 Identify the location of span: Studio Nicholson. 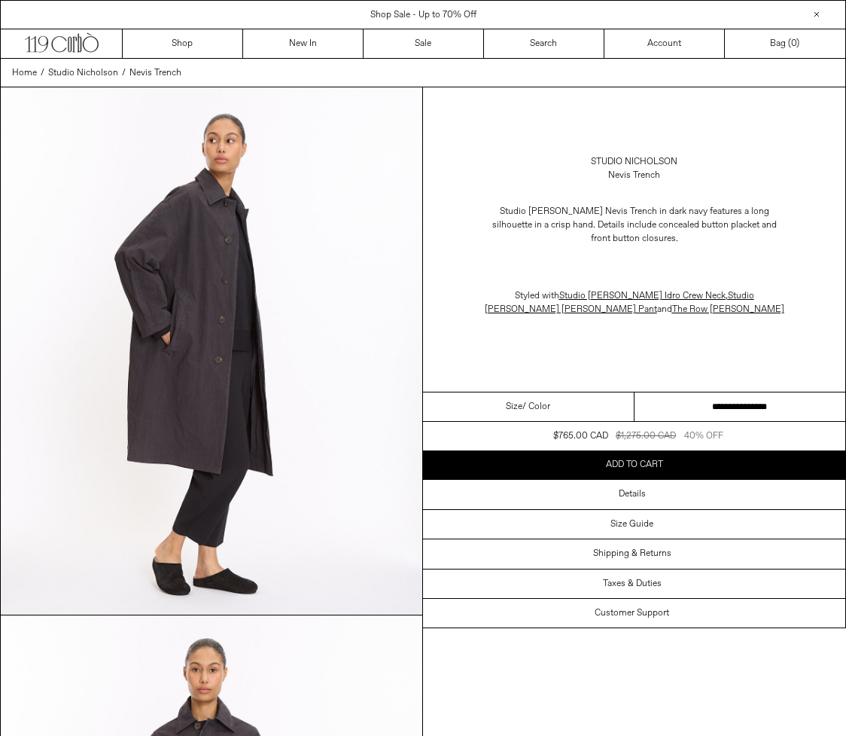
(83, 73).